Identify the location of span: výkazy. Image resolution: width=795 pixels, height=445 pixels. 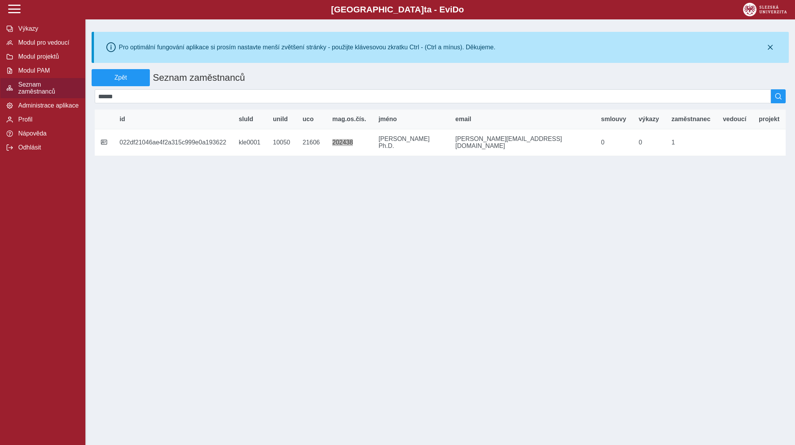
(649, 119).